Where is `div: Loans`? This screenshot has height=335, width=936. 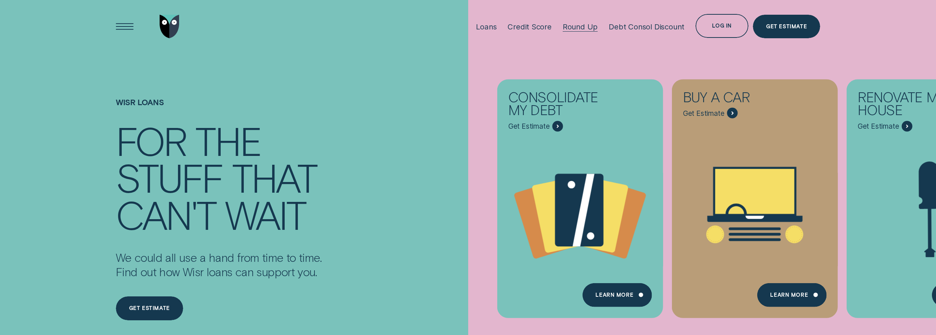
div: Loans is located at coordinates (486, 26).